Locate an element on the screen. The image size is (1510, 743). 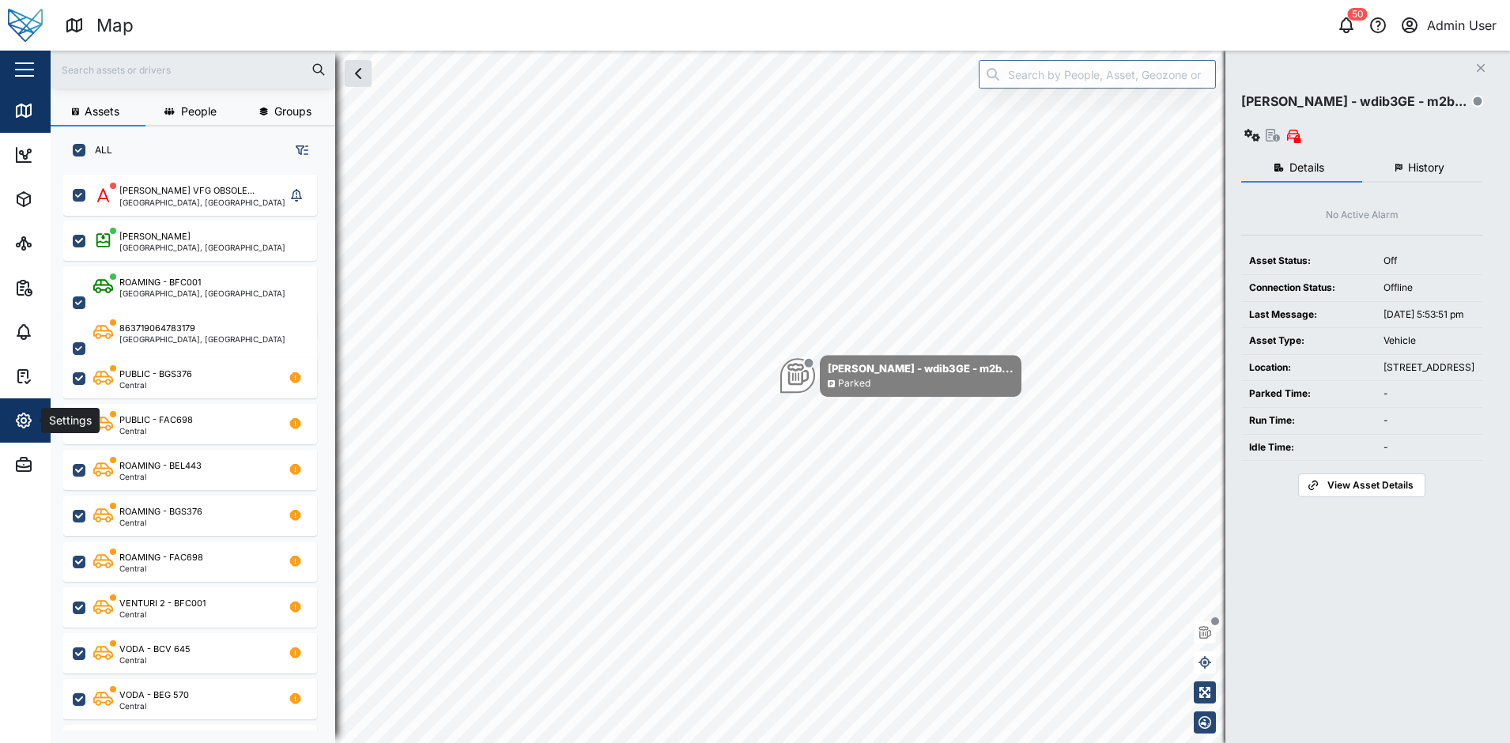
div: ROAMING - BGS376 is located at coordinates (161, 512).